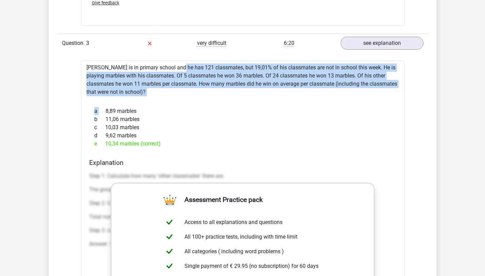 This screenshot has width=485, height=276. What do you see at coordinates (243, 163) in the screenshot?
I see `h4: Explanation` at bounding box center [243, 163].